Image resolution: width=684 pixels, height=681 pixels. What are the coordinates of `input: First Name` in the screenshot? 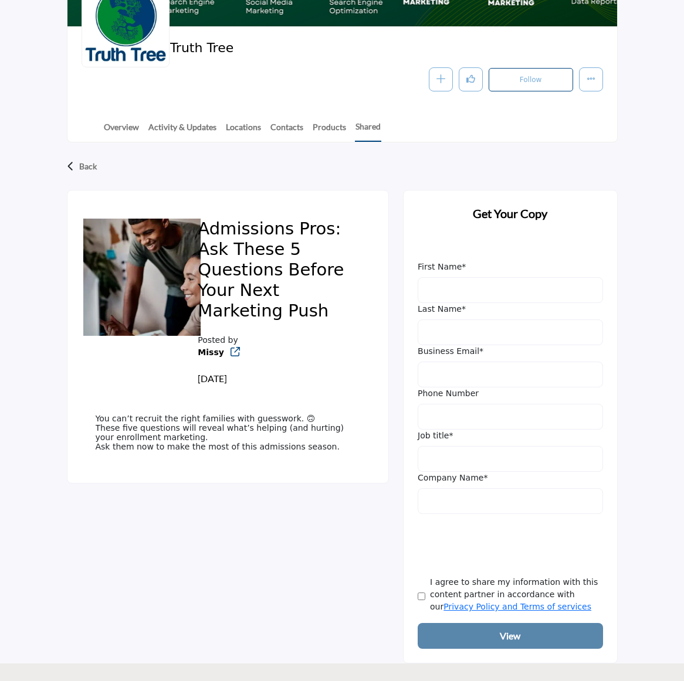 It's located at (509, 290).